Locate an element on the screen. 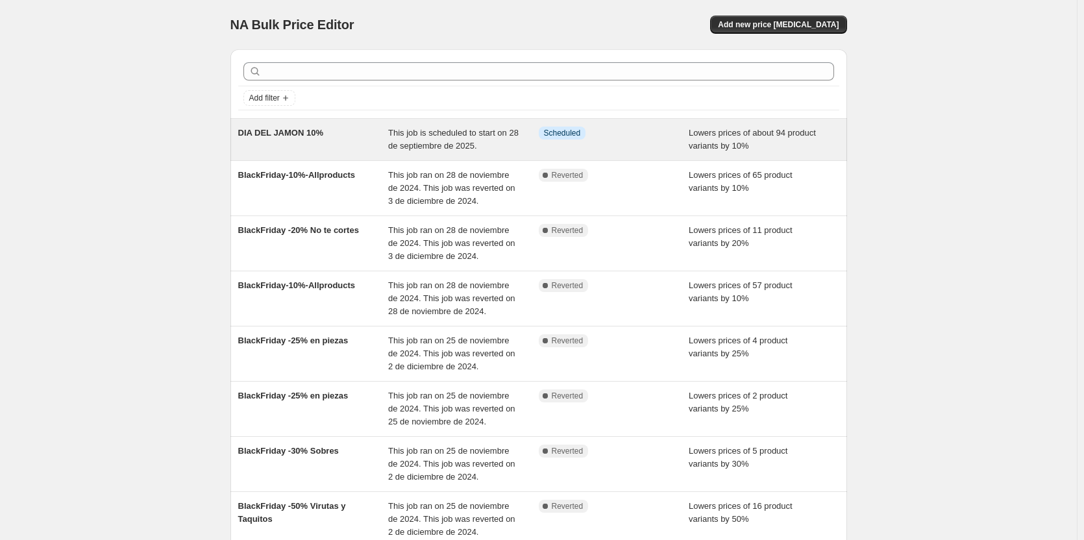 This screenshot has width=1084, height=540. span: BlackFriday -30% Sobres is located at coordinates (288, 450).